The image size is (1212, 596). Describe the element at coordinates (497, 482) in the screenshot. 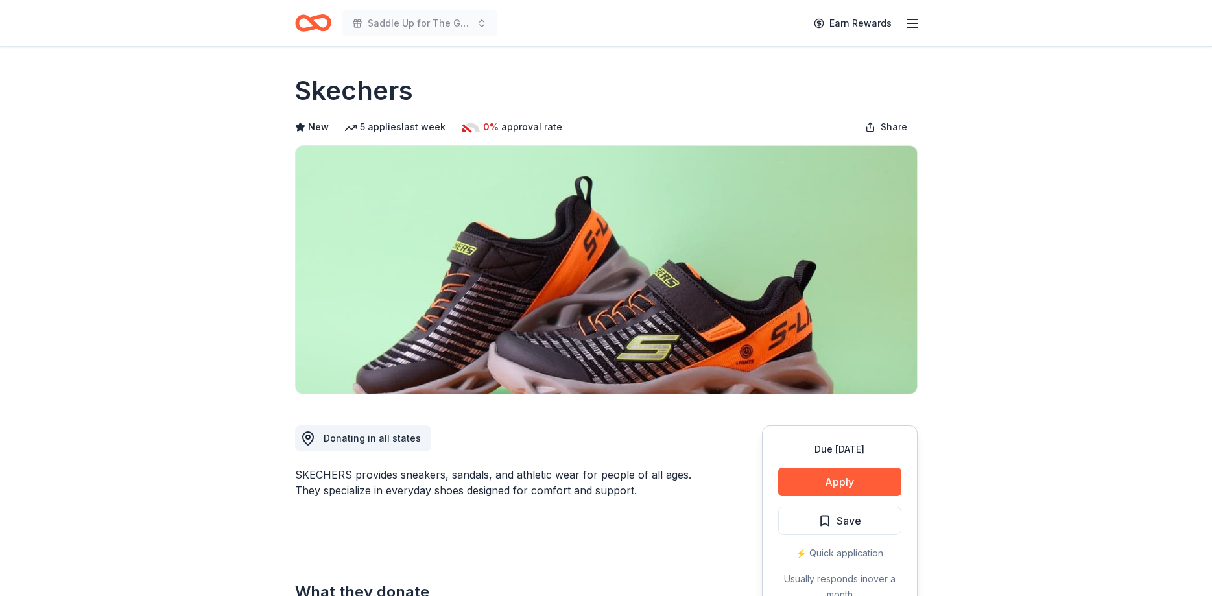

I see `div: SKECHERS provides sneakers, sandals, and athletic wear for people of all ages. They specialize in...` at that location.